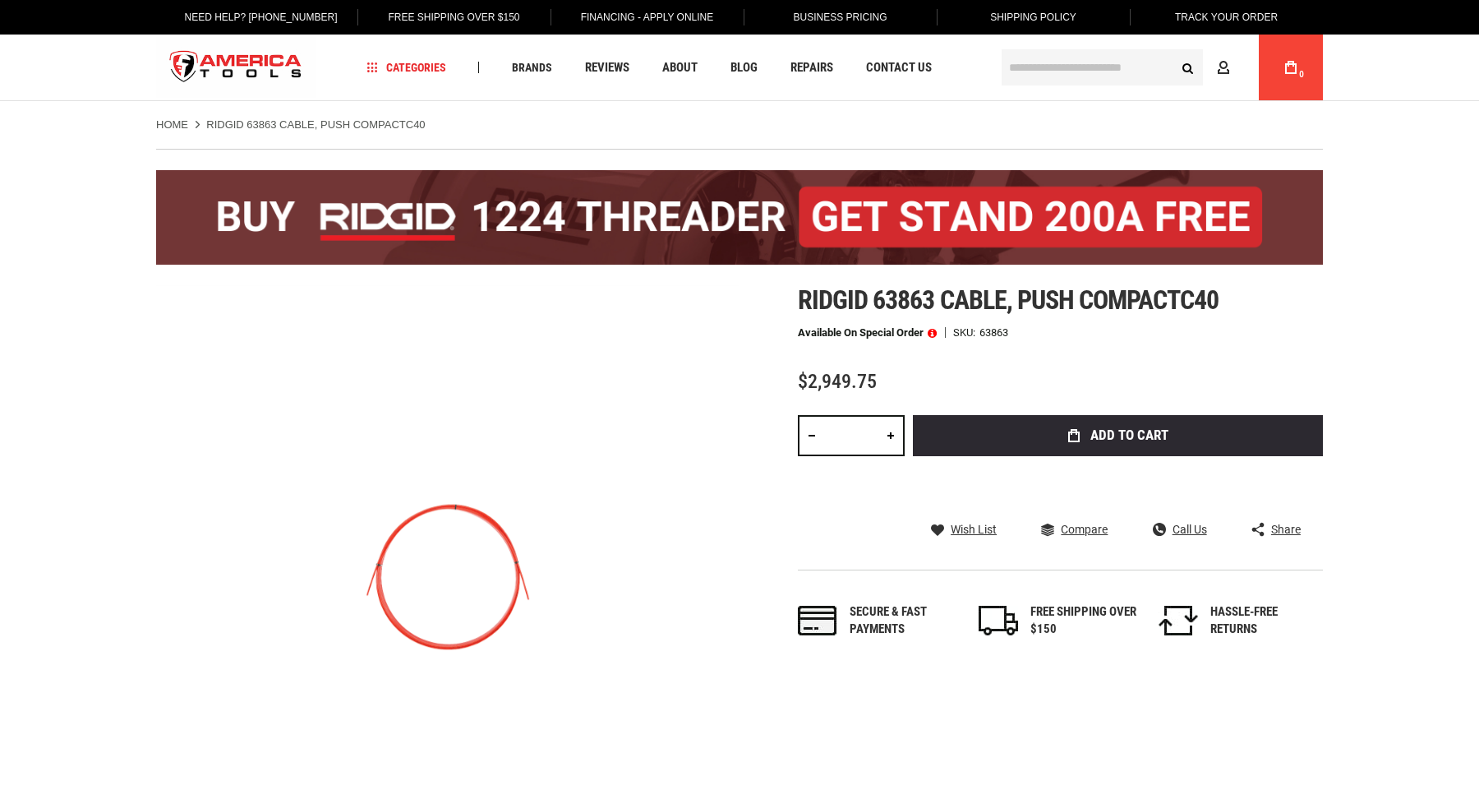 The height and width of the screenshot is (799, 1479). I want to click on a: Compare, so click(1074, 529).